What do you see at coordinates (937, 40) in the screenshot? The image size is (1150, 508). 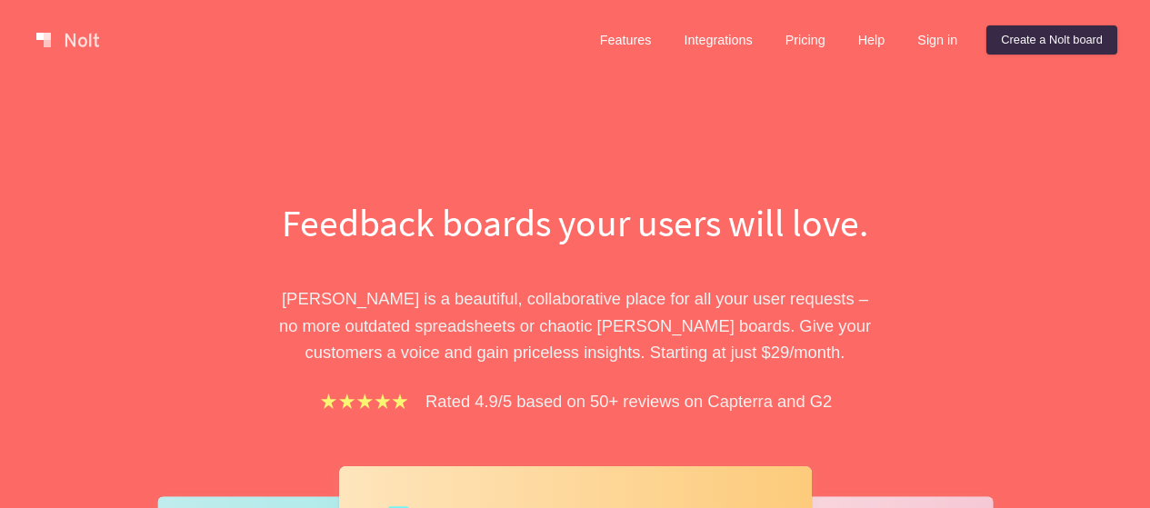 I see `a: Sign in` at bounding box center [937, 40].